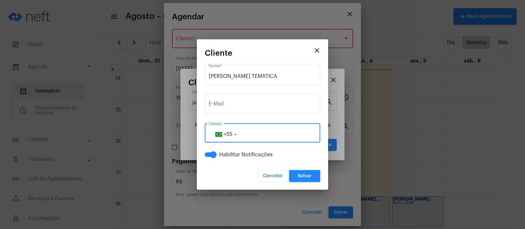 This screenshot has width=525, height=229. Describe the element at coordinates (218, 53) in the screenshot. I see `span: Cliente` at that location.